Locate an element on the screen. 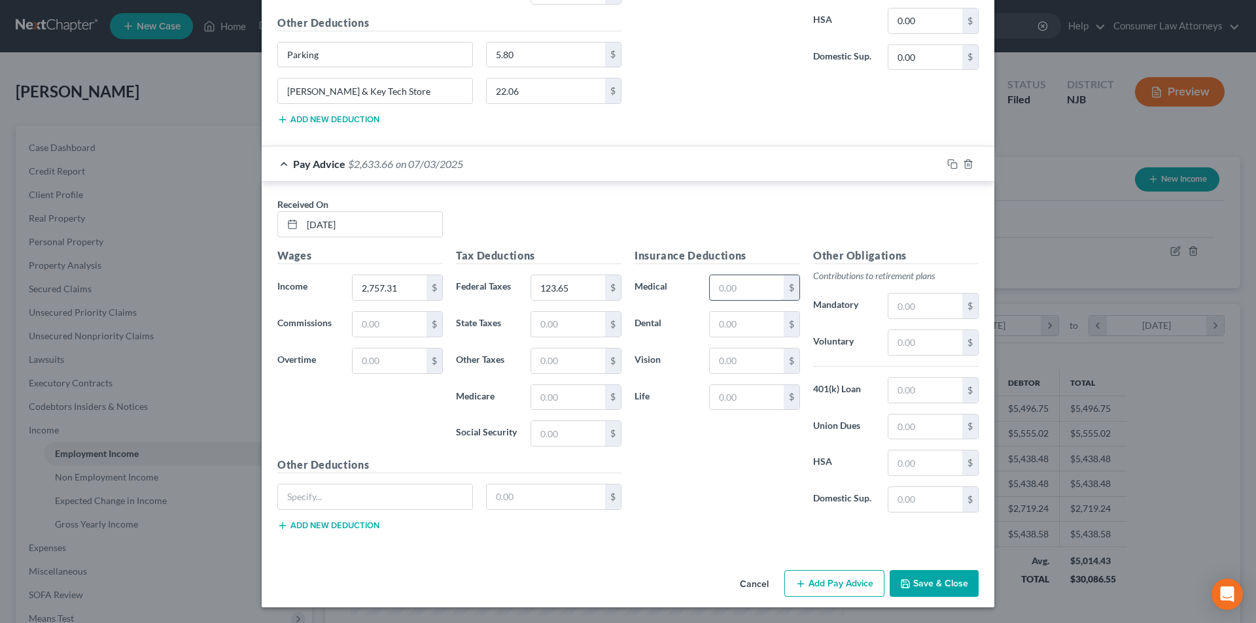 Image resolution: width=1256 pixels, height=623 pixels. label: Medicare is located at coordinates (487, 398).